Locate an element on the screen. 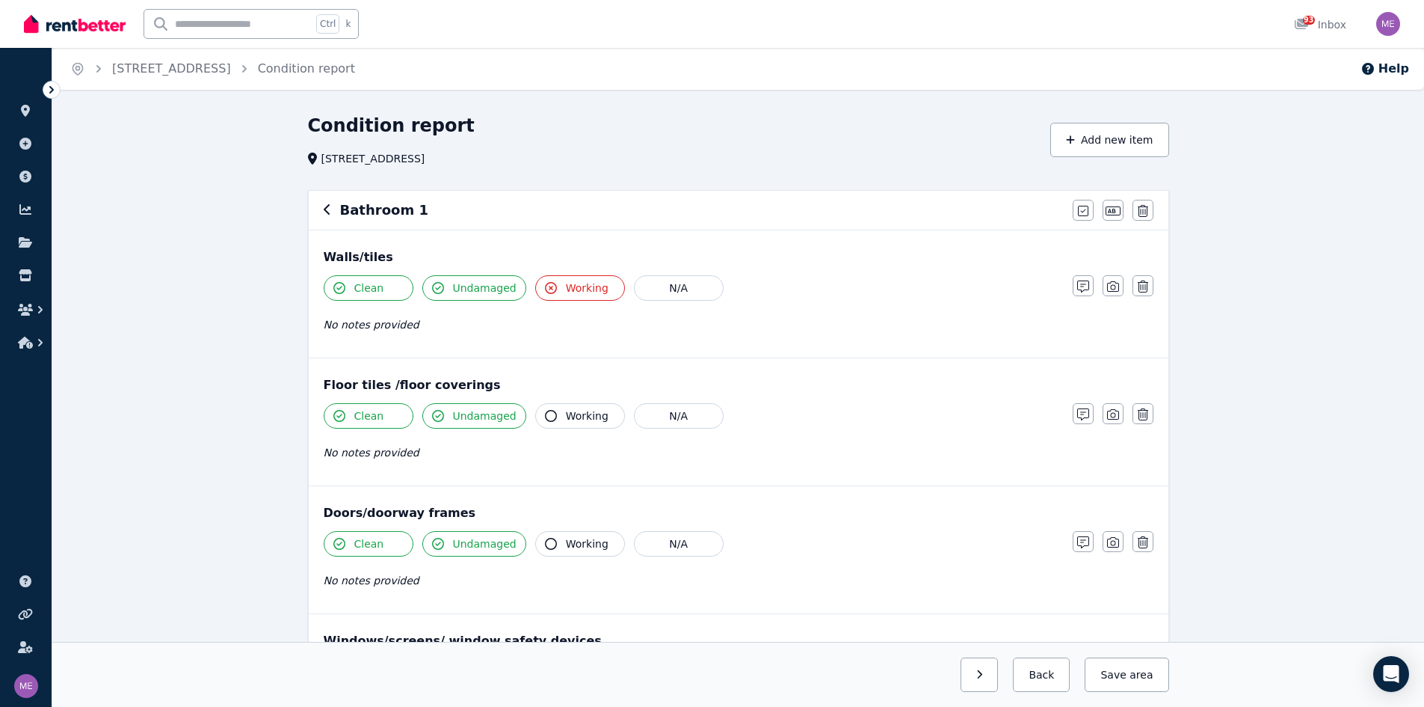 The height and width of the screenshot is (707, 1424). span: area is located at coordinates (1141, 674).